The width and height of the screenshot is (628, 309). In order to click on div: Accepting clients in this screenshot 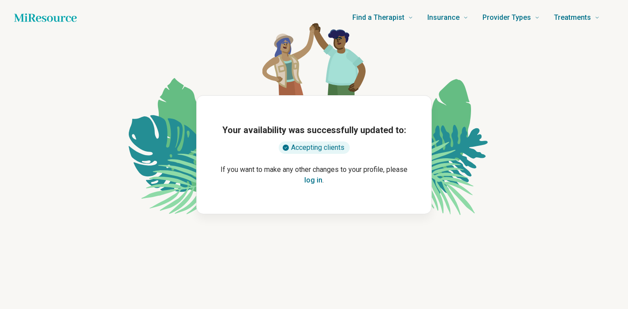, I will do `click(314, 148)`.